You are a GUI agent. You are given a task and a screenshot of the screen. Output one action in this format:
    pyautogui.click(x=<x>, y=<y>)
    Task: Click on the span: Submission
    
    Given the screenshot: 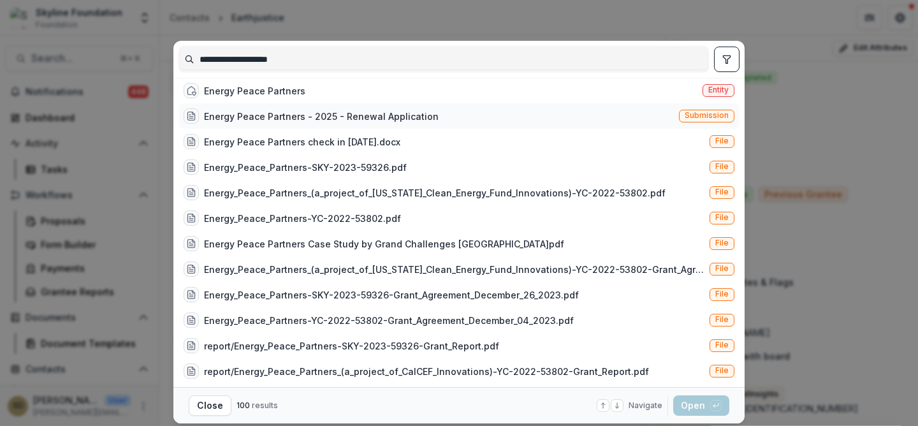 What is the action you would take?
    pyautogui.click(x=706, y=115)
    